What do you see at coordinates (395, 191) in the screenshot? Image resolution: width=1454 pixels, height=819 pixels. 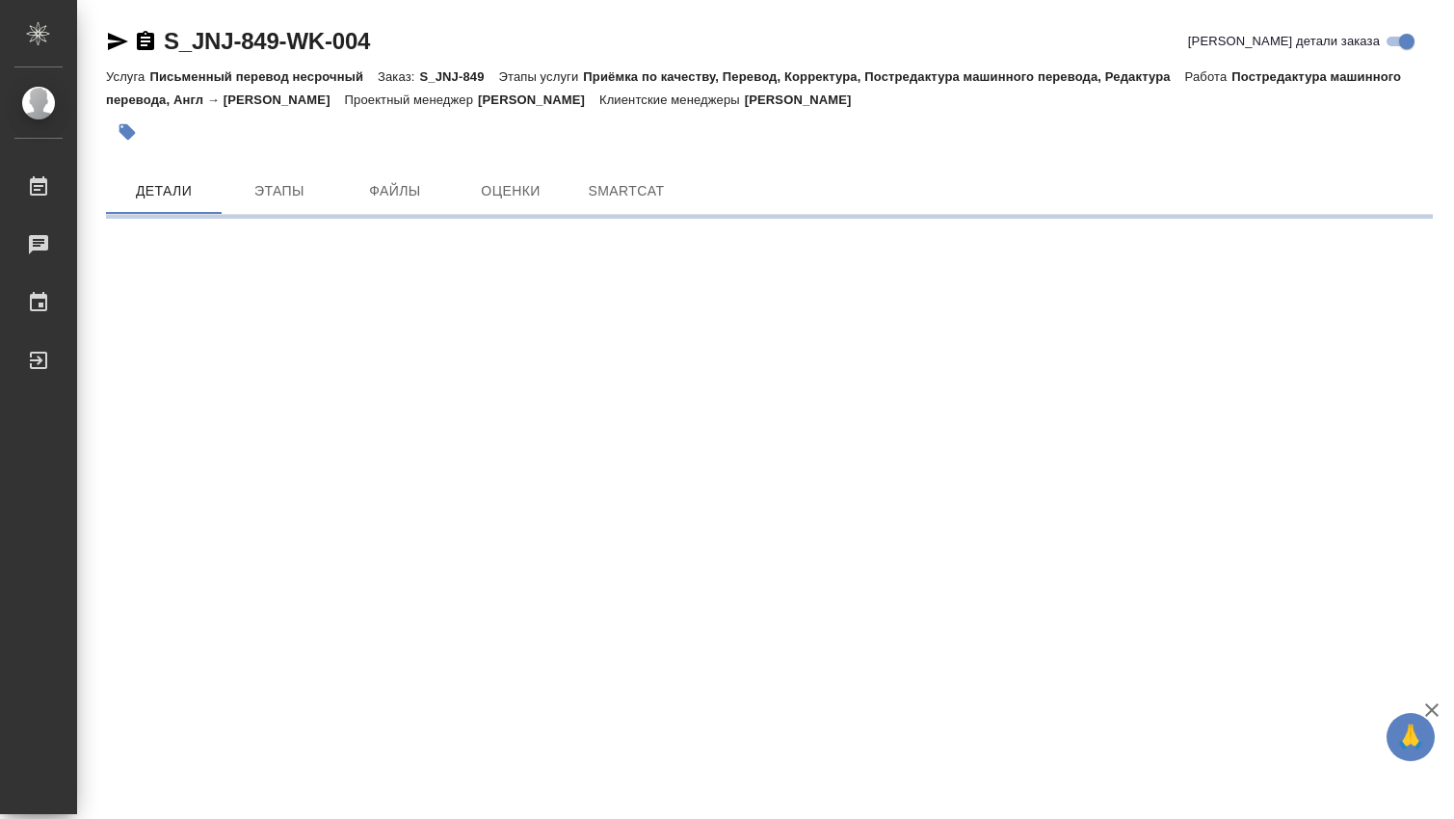 I see `span: Файлы` at bounding box center [395, 191].